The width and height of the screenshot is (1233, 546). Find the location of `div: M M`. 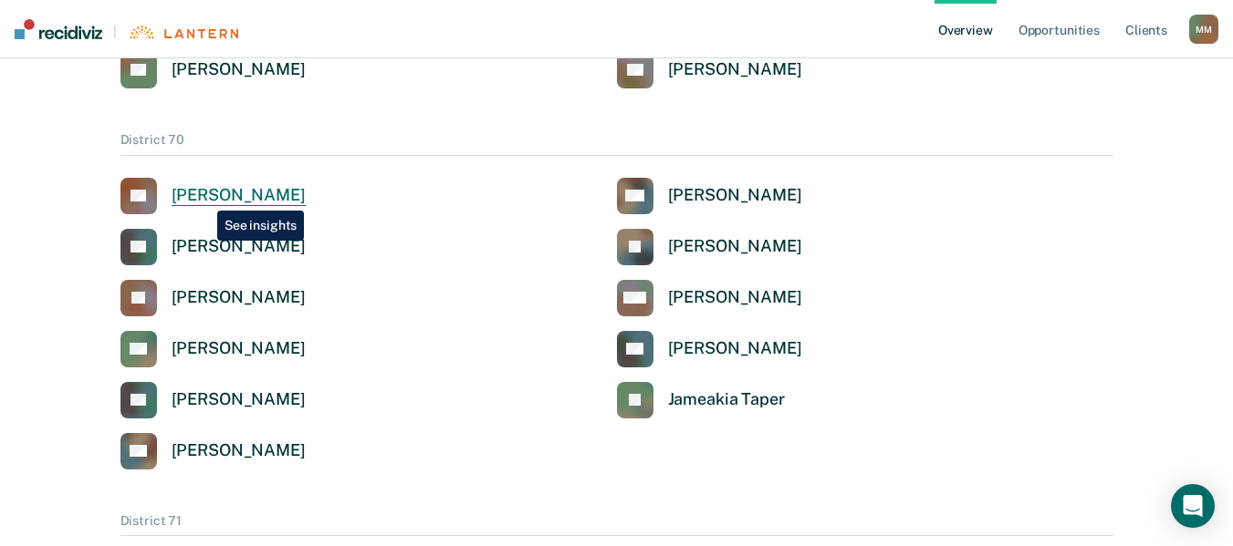

div: M M is located at coordinates (1203, 29).